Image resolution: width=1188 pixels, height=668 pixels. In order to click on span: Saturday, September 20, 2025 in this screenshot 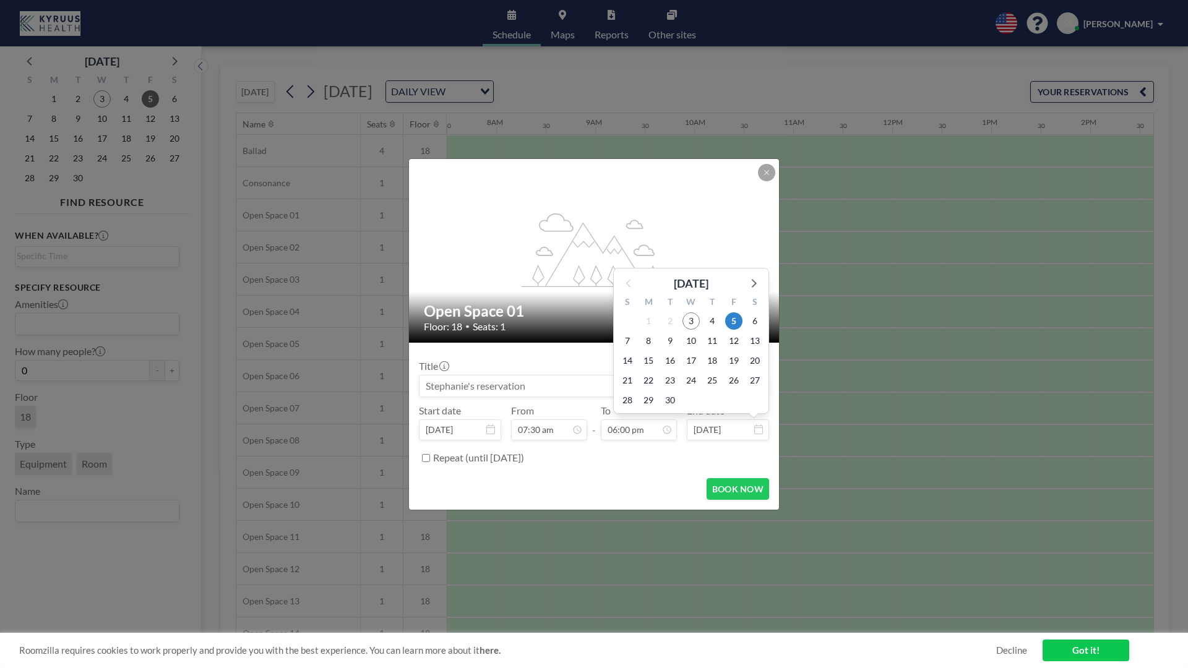, I will do `click(755, 361)`.